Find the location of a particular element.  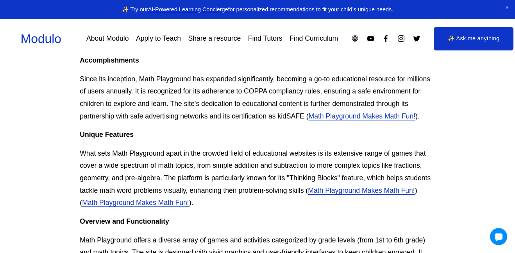

a: Modulo is located at coordinates (41, 39).